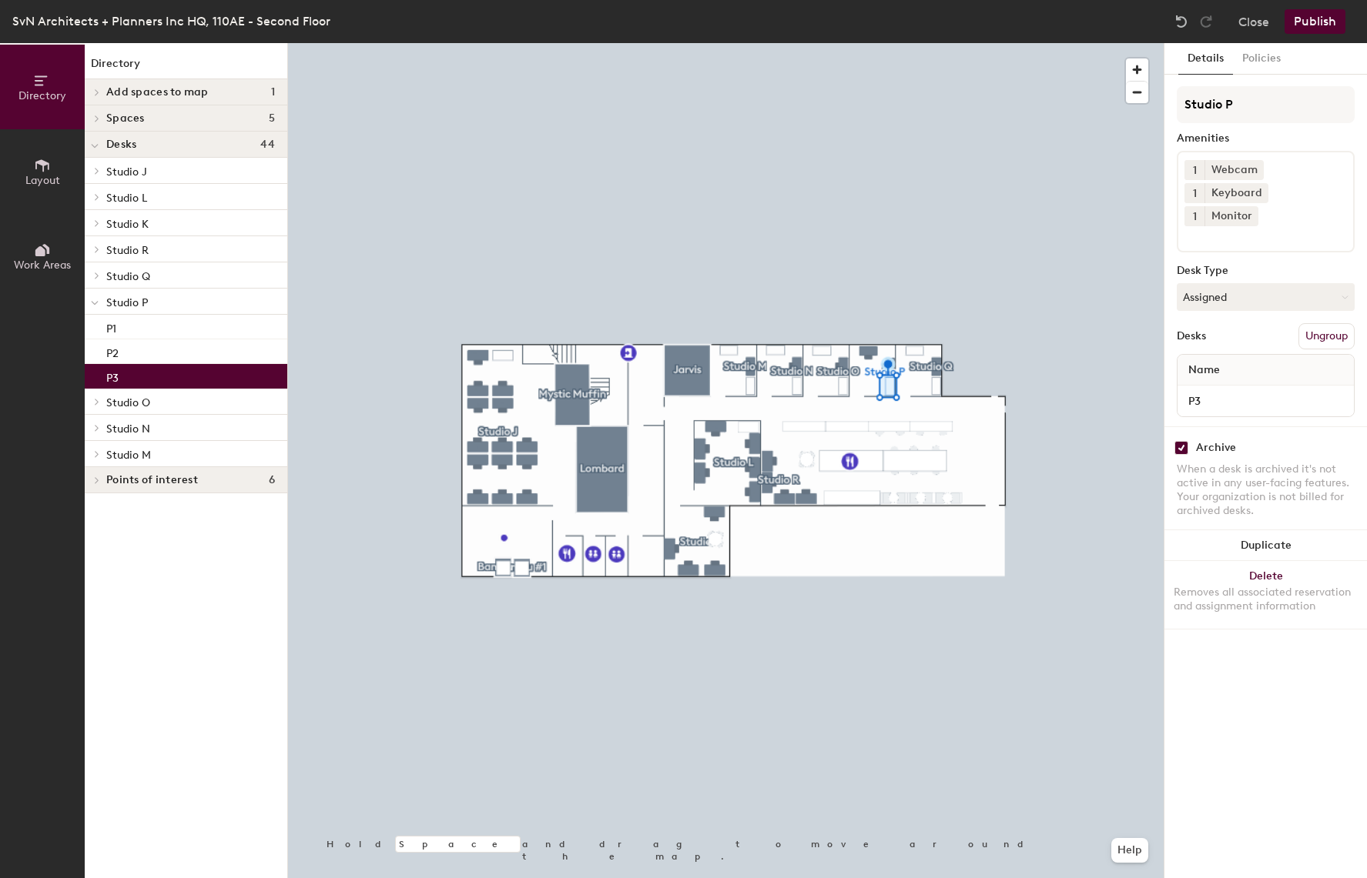 The width and height of the screenshot is (1367, 878). I want to click on h1: Directory, so click(186, 67).